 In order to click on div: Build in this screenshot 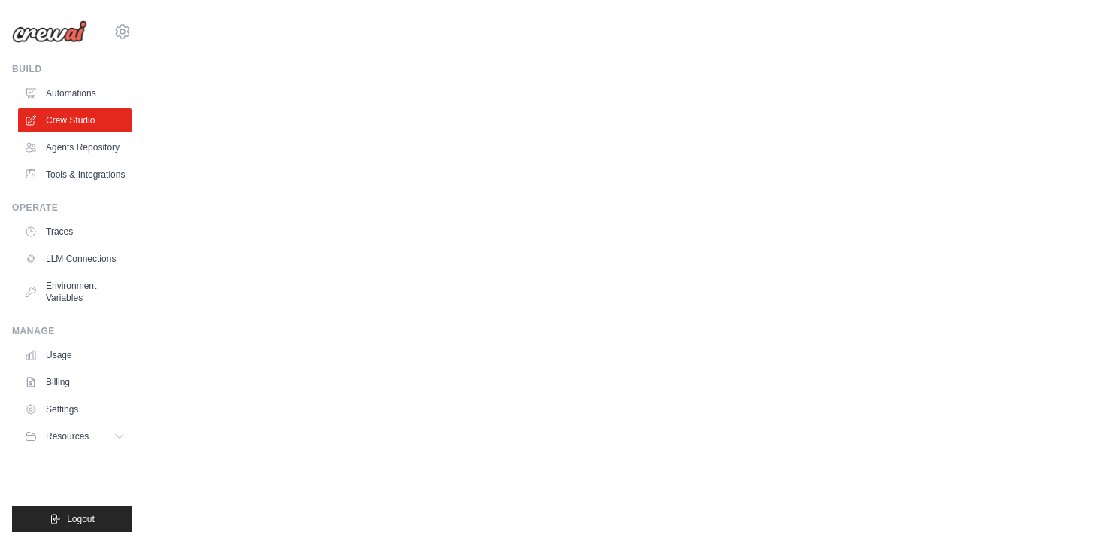, I will do `click(71, 69)`.